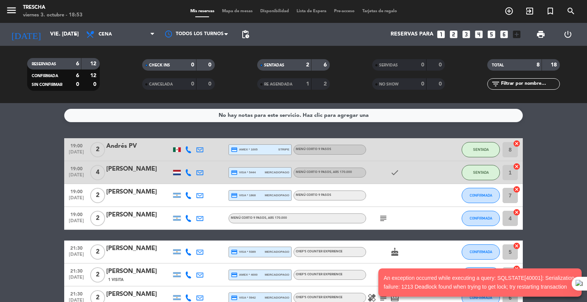  Describe the element at coordinates (551, 11) in the screenshot. I see `i: turned_in_not` at that location.